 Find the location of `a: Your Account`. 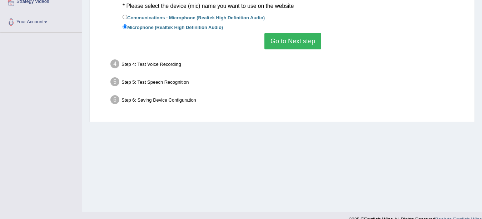

a: Your Account is located at coordinates (41, 21).